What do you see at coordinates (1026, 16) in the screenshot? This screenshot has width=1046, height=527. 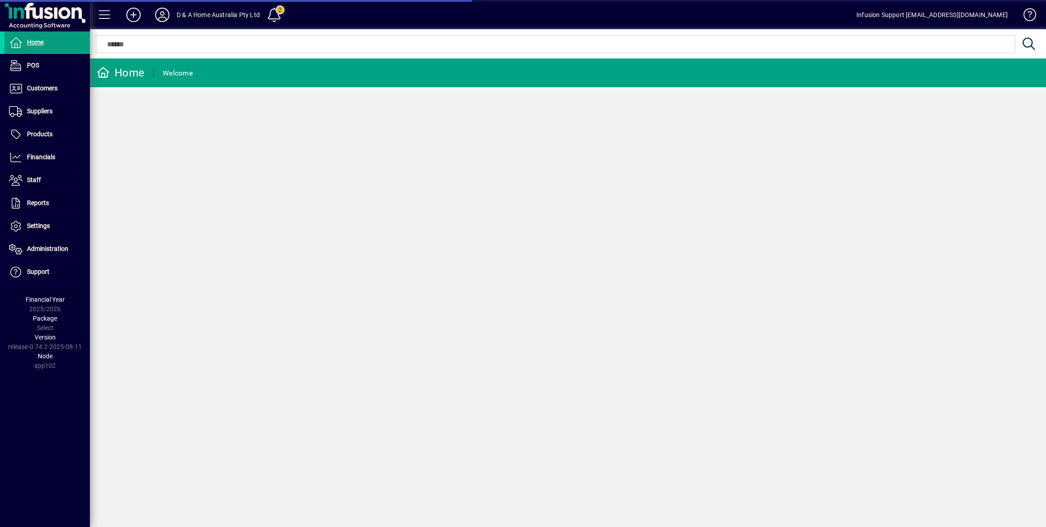 I see `a: Knowledge Base` at bounding box center [1026, 16].